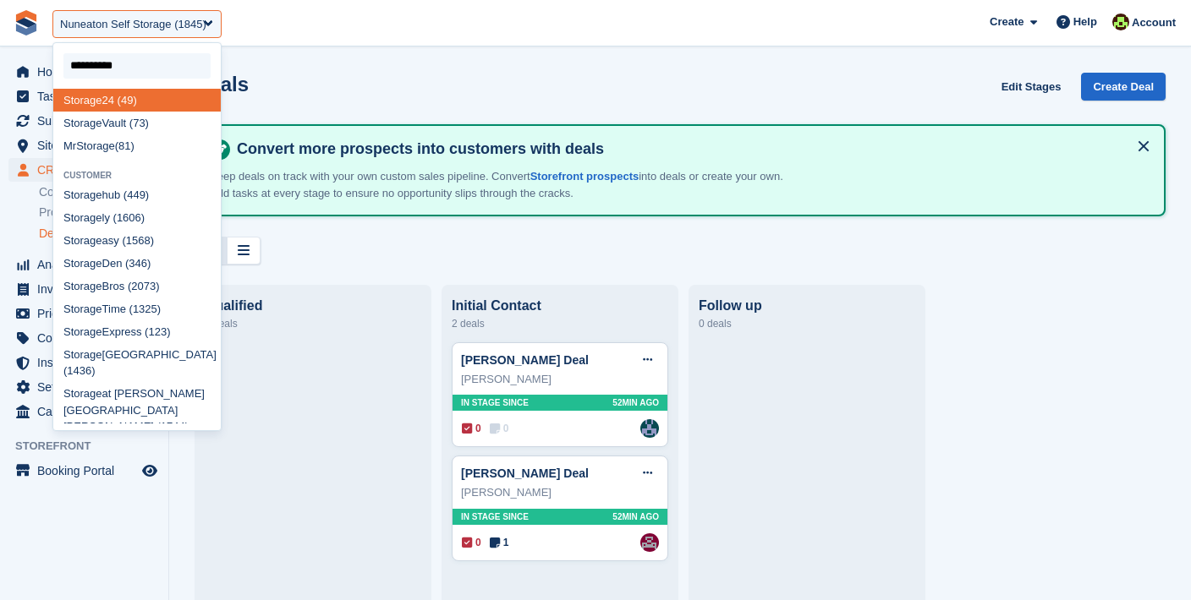 Image resolution: width=1191 pixels, height=600 pixels. Describe the element at coordinates (649, 429) in the screenshot. I see `img: Rich Palmer` at that location.